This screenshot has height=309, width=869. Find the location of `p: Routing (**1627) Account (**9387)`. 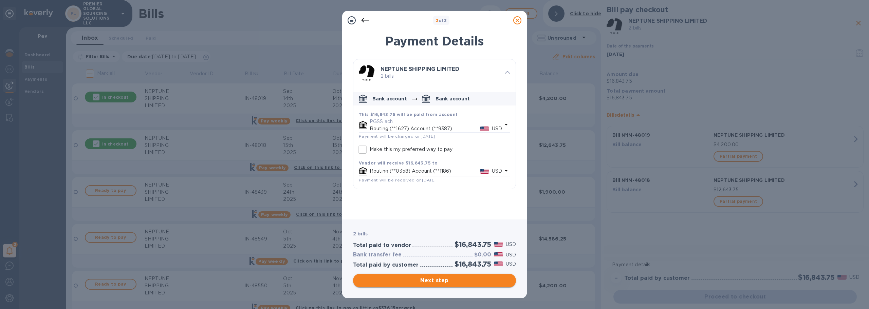

p: Routing (**1627) Account (**9387) is located at coordinates (424, 129).